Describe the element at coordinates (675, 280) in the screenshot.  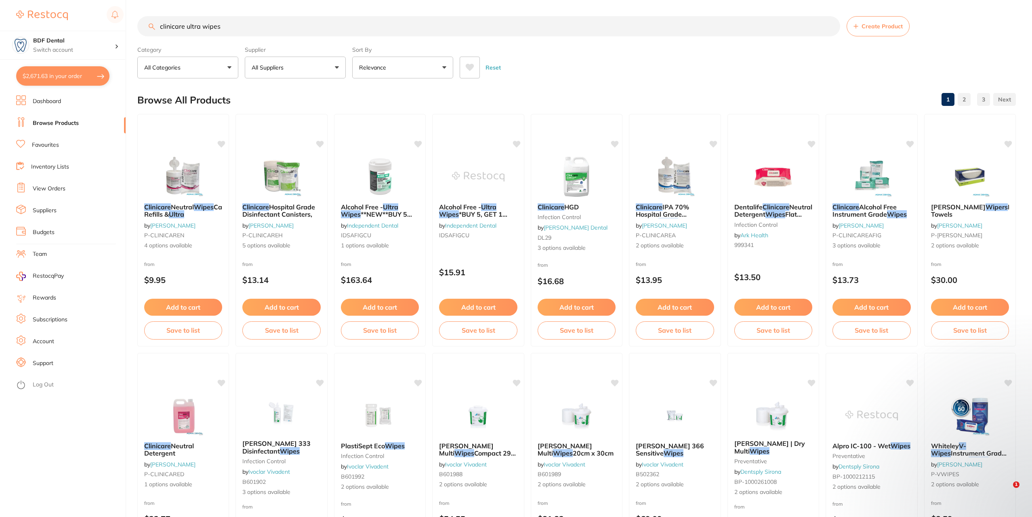
I see `p: $13.95` at that location.